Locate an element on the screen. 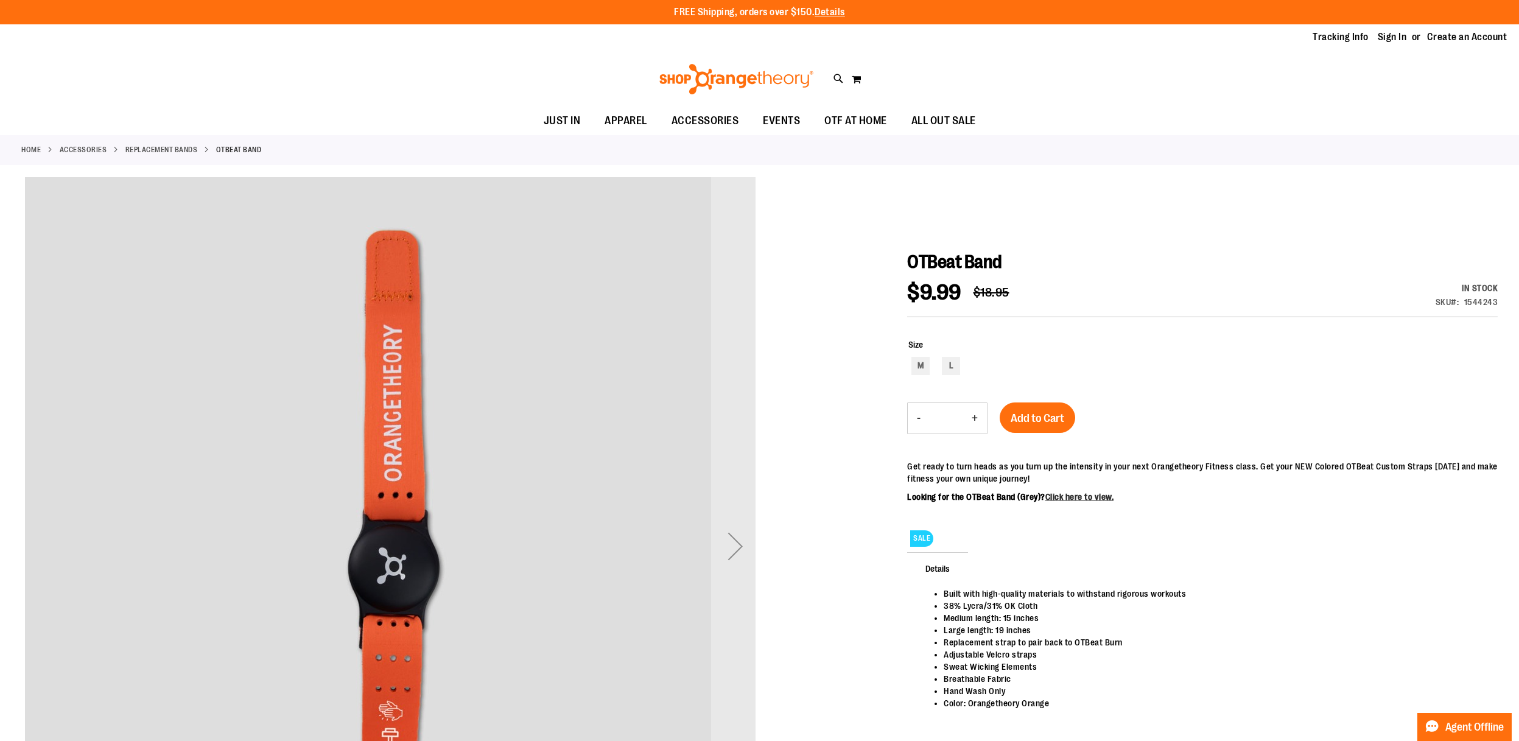 This screenshot has width=1519, height=741. a: Tracking Info is located at coordinates (1340, 37).